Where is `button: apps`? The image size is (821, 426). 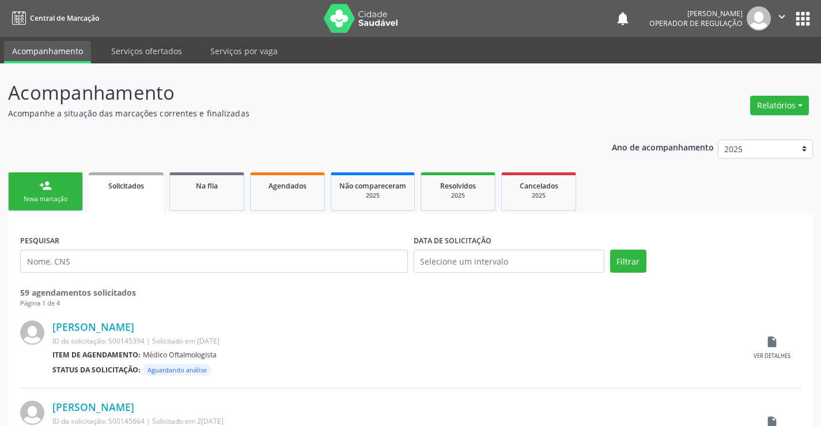 button: apps is located at coordinates (802, 18).